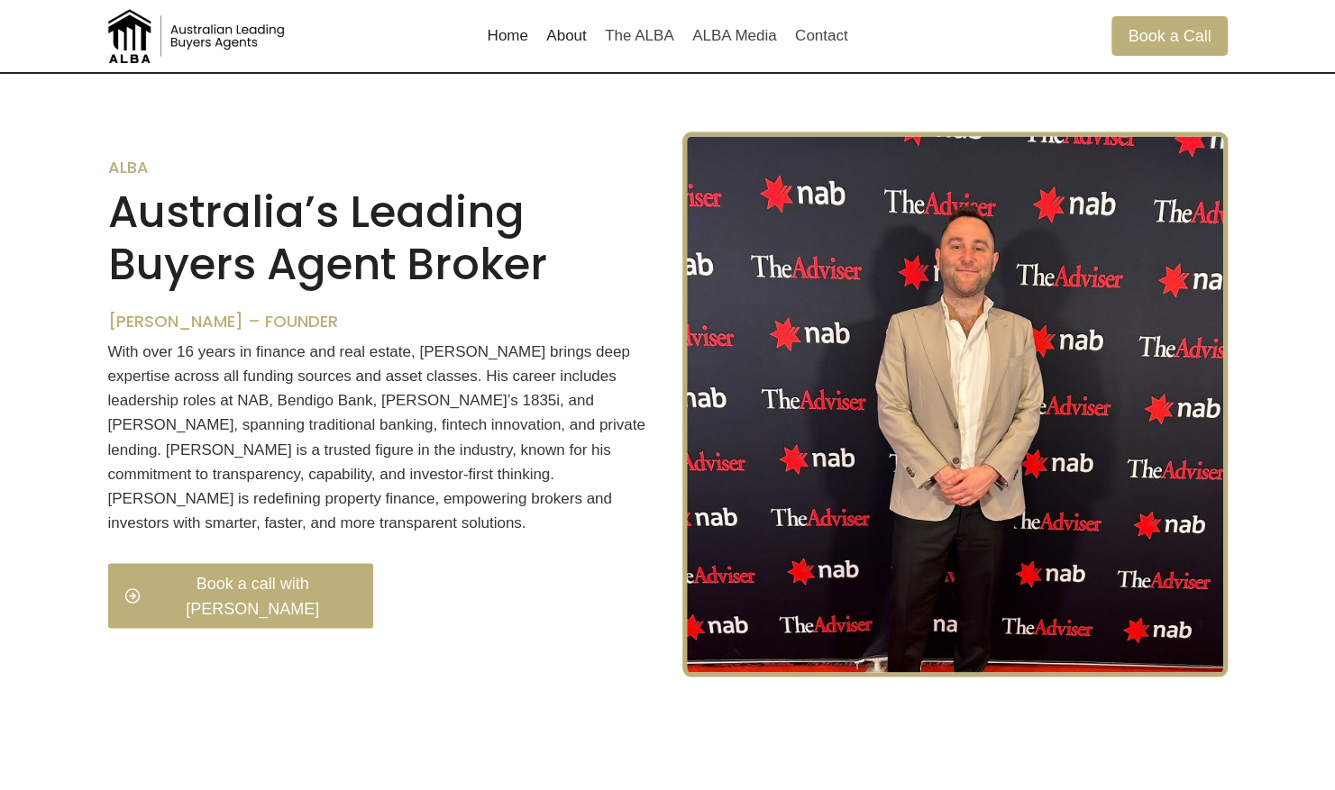 The height and width of the screenshot is (790, 1335). What do you see at coordinates (639, 36) in the screenshot?
I see `a: The ALBA` at bounding box center [639, 36].